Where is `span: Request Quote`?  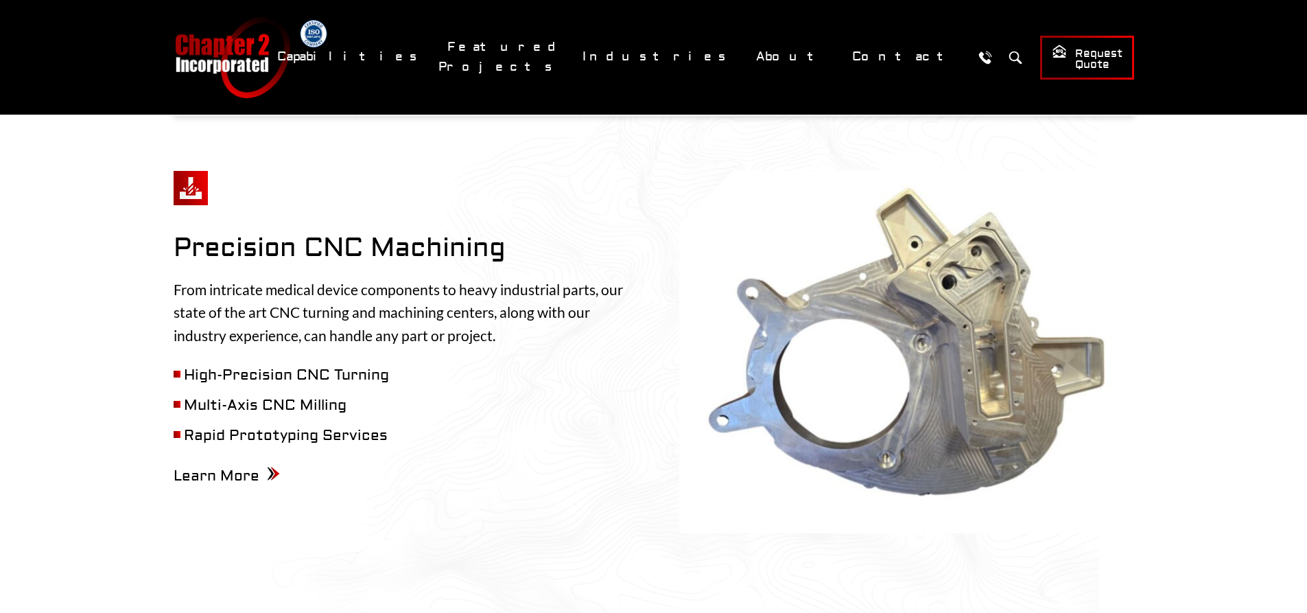
span: Request Quote is located at coordinates (1087, 58).